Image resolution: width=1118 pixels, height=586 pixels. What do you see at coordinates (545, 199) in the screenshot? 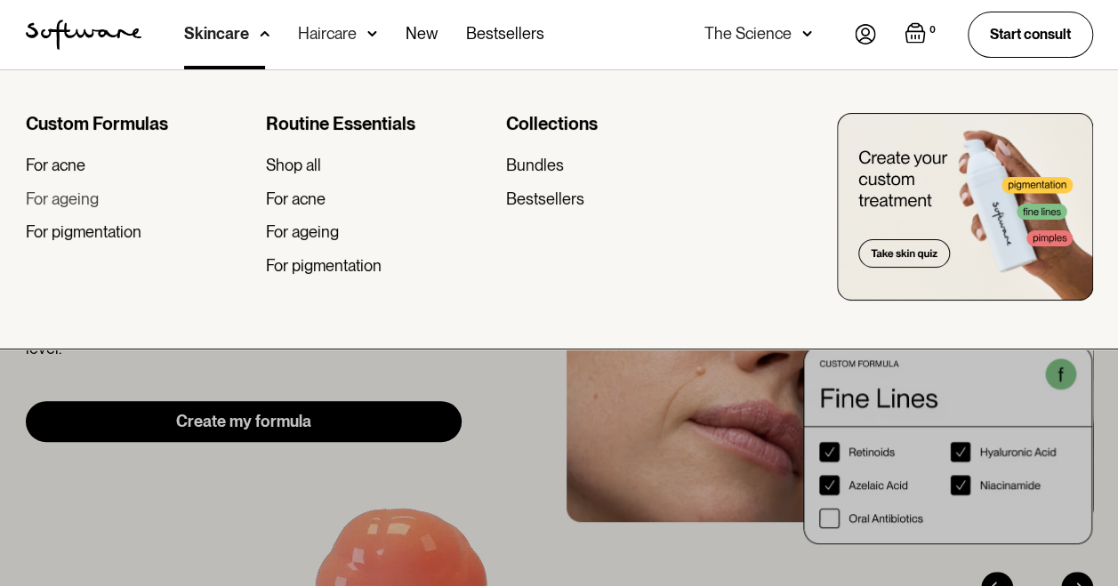
I see `div: Bestsellers` at bounding box center [545, 199].